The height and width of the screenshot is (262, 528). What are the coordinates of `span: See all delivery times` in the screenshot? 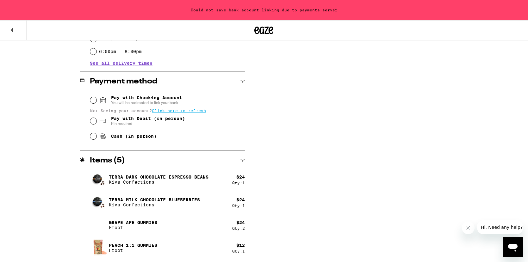 It's located at (121, 63).